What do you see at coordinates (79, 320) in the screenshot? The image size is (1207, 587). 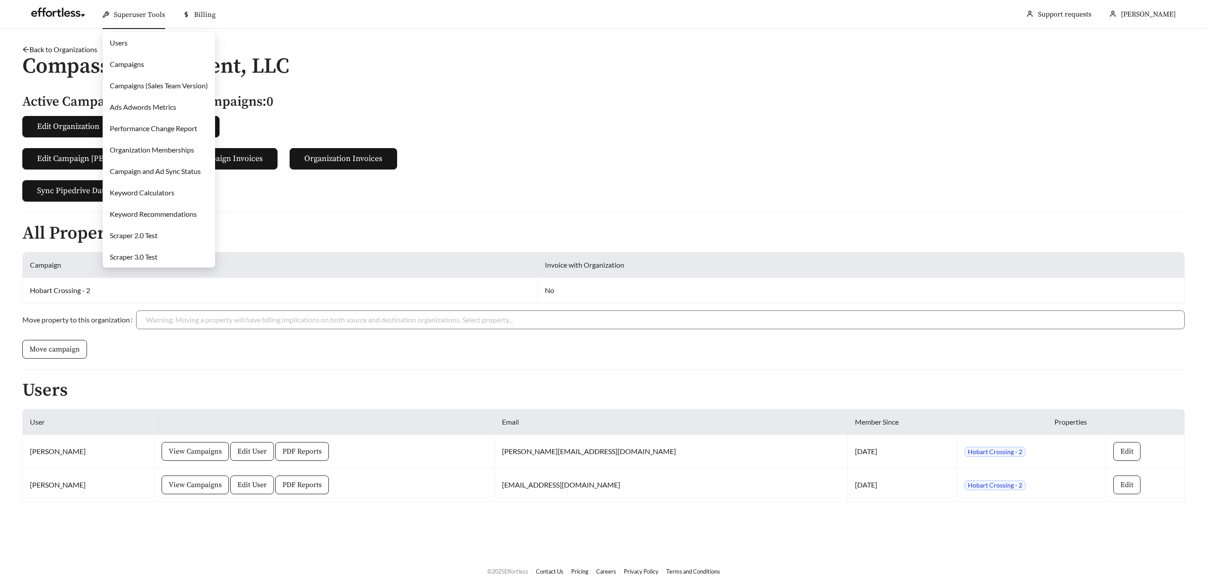 I see `label: Move property to this organization` at bounding box center [79, 320].